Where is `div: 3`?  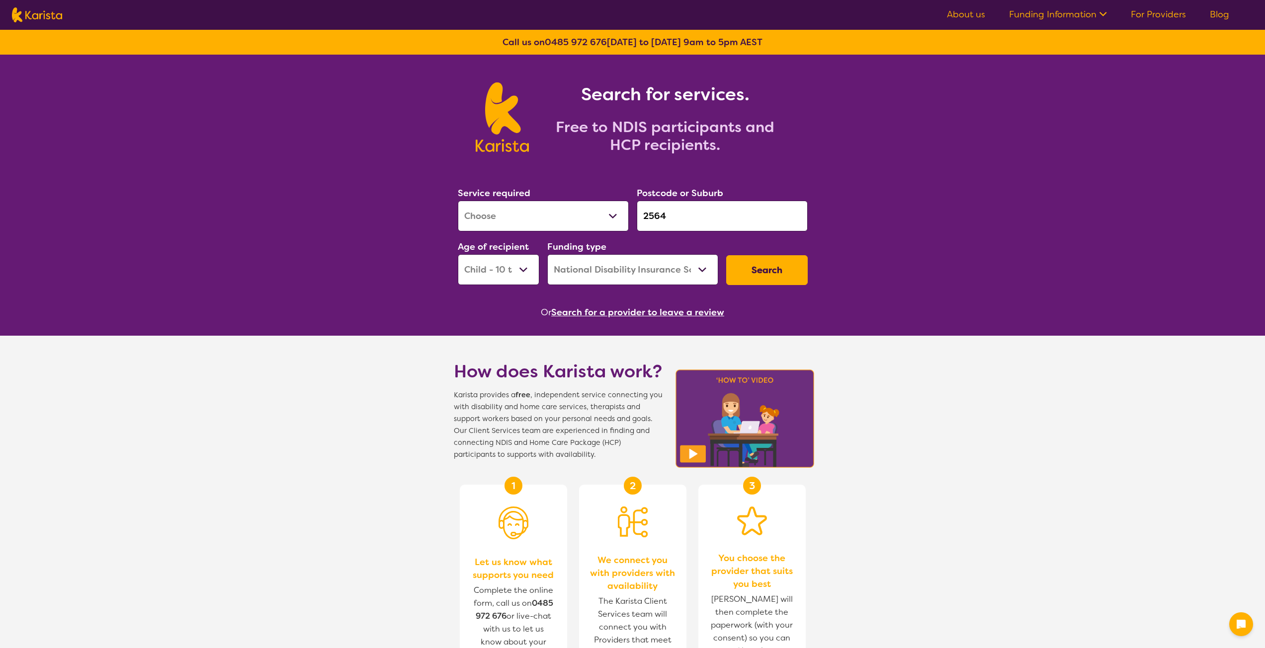 div: 3 is located at coordinates (752, 486).